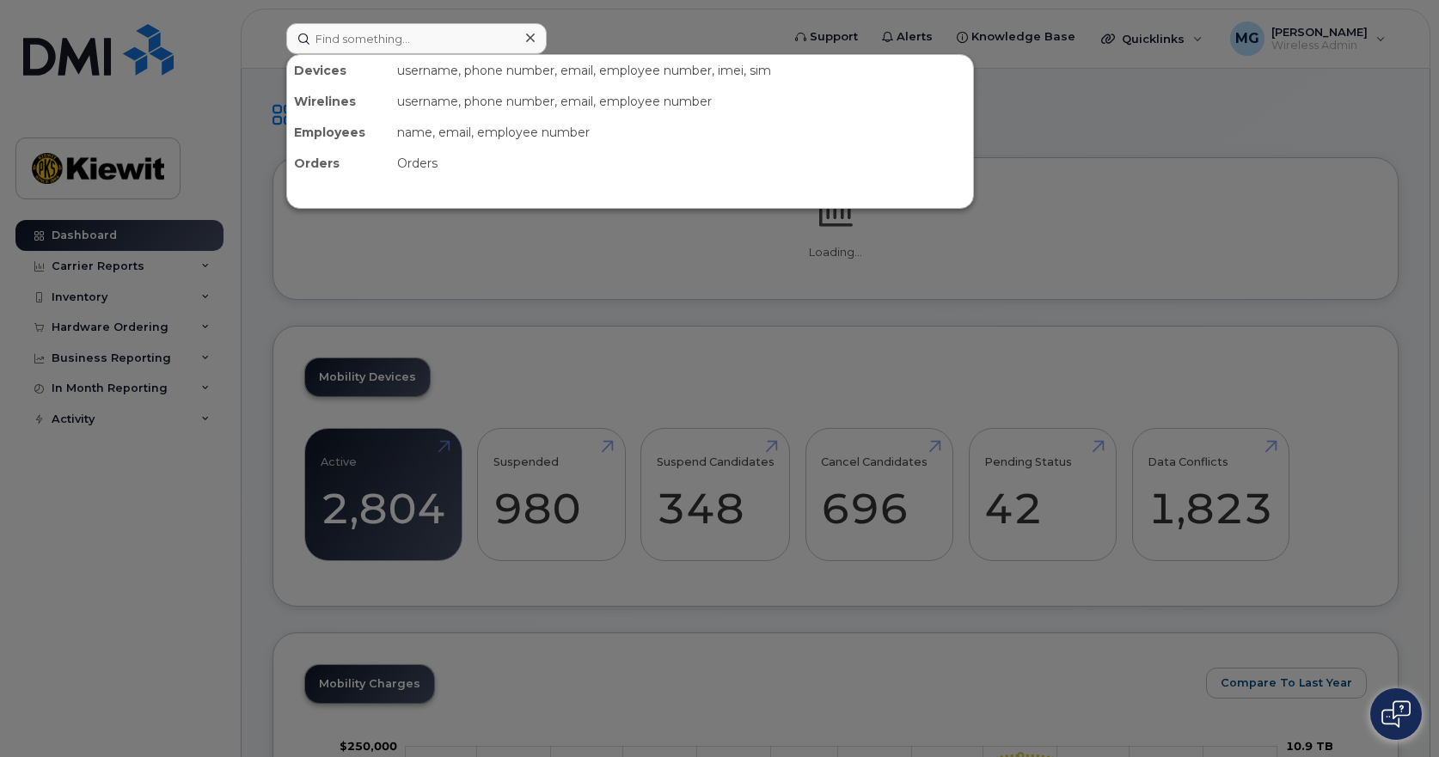  Describe the element at coordinates (682, 101) in the screenshot. I see `div: username, phone number, email, employee number` at that location.